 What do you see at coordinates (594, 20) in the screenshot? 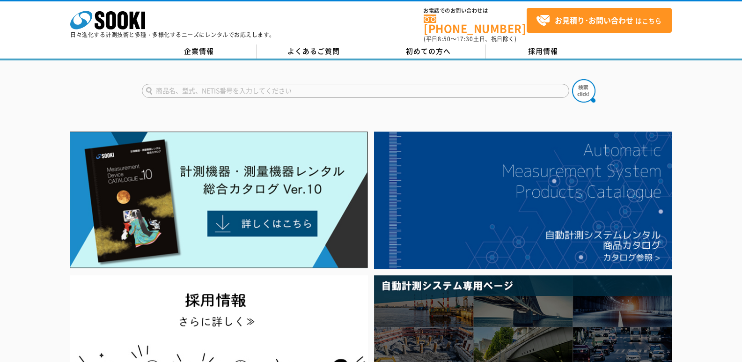
I see `strong: お見積り･お問い合わせ` at bounding box center [594, 20].